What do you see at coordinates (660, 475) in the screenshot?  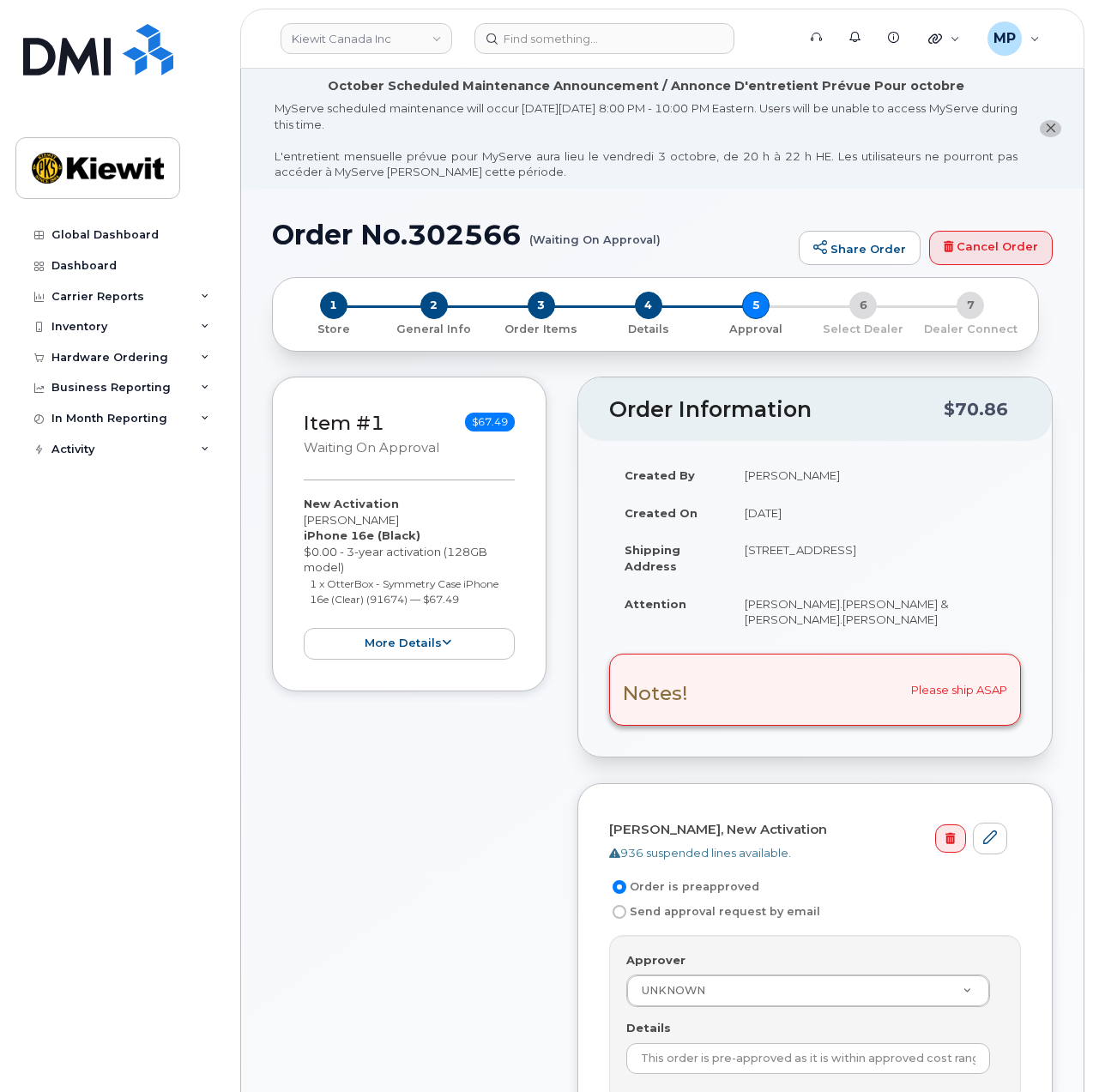 I see `strong: Created By` at bounding box center [660, 475].